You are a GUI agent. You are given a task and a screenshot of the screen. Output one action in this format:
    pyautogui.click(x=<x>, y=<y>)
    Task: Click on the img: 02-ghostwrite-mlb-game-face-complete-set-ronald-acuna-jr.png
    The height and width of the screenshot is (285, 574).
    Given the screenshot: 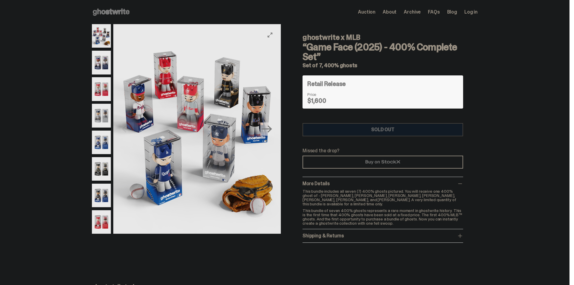 What is the action you would take?
    pyautogui.click(x=101, y=62)
    